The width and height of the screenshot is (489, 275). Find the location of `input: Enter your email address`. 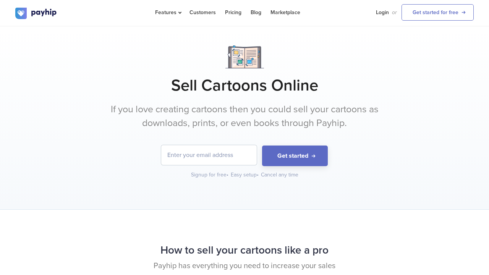

input: Enter your email address is located at coordinates (209, 155).